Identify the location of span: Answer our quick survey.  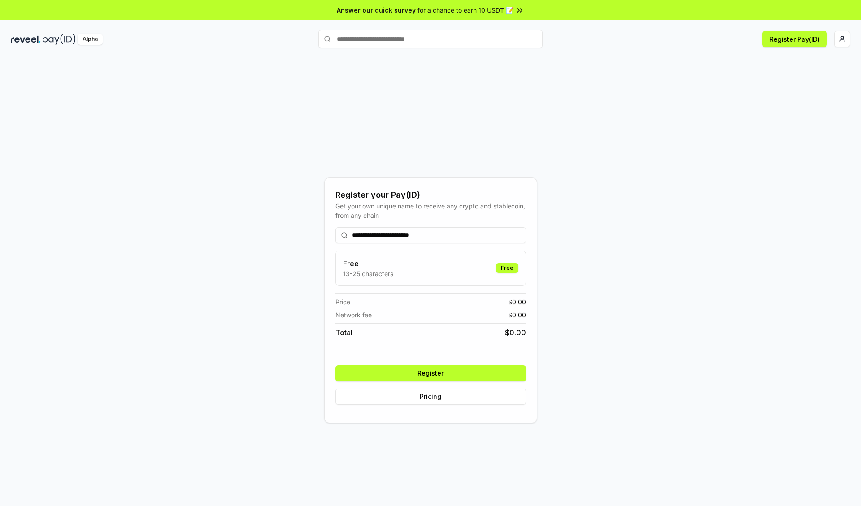
(376, 10).